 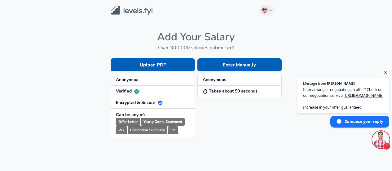 What do you see at coordinates (127, 91) in the screenshot?
I see `strong: Verified` at bounding box center [127, 91].